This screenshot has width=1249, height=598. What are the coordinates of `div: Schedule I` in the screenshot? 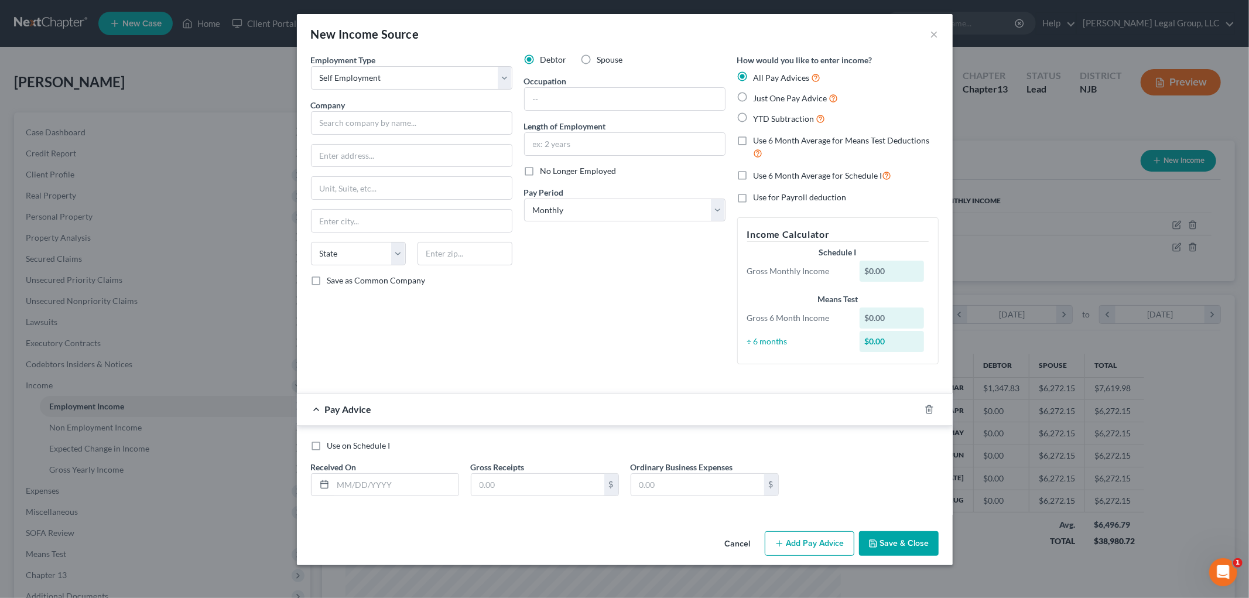 It's located at (838, 252).